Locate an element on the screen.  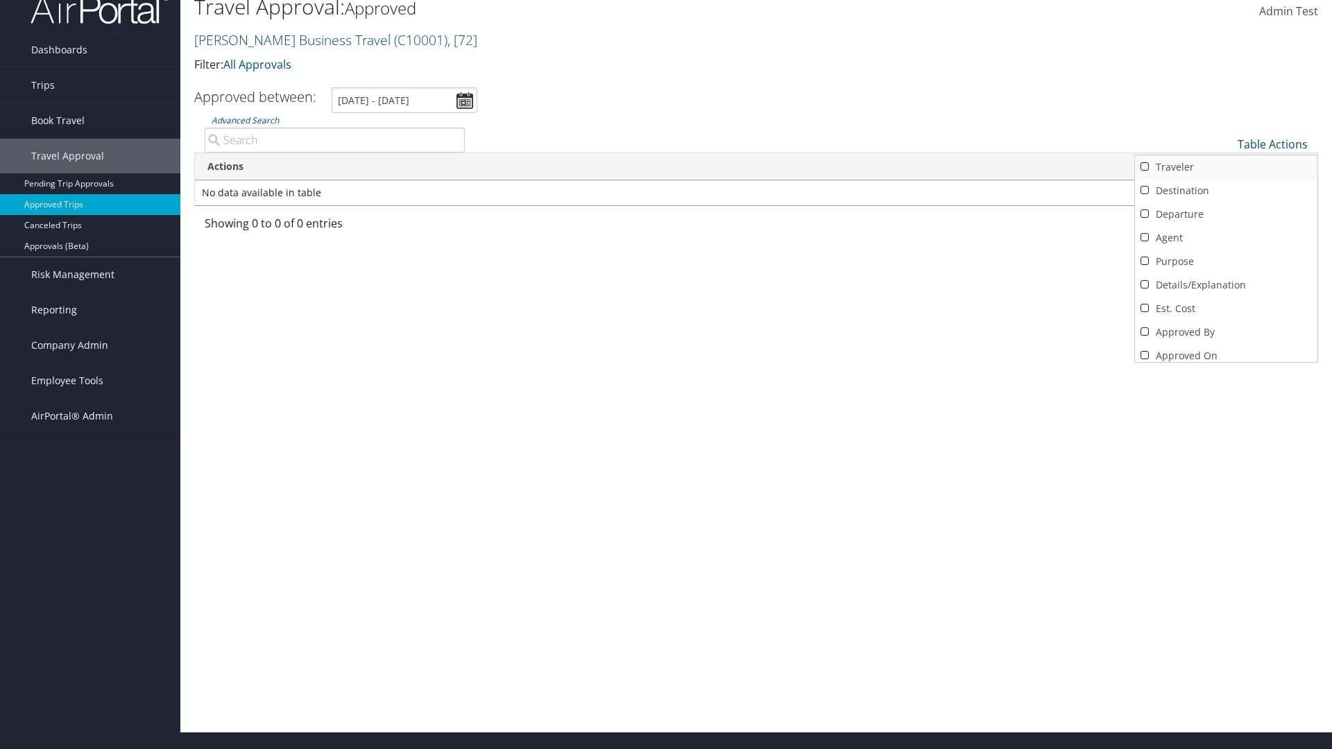
span: Risk Management is located at coordinates (73, 275).